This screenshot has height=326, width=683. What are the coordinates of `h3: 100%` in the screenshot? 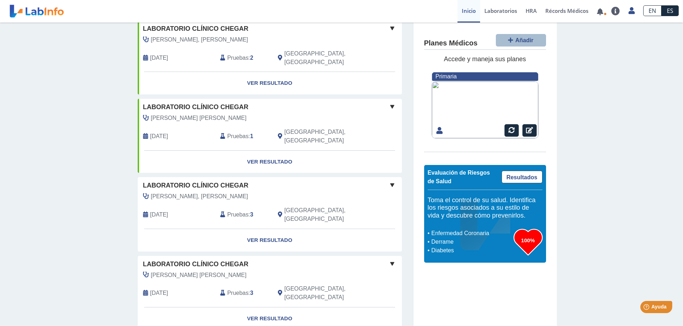 It's located at (528, 240).